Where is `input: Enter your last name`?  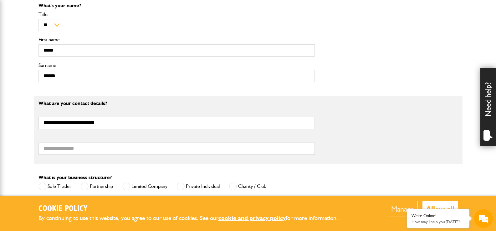 input: Enter your last name is located at coordinates (61, 65).